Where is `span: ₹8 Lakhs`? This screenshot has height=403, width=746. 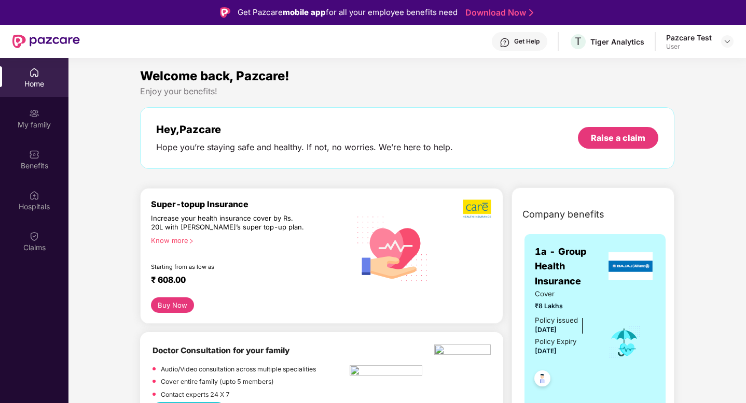
span: ₹8 Lakhs is located at coordinates (564, 306).